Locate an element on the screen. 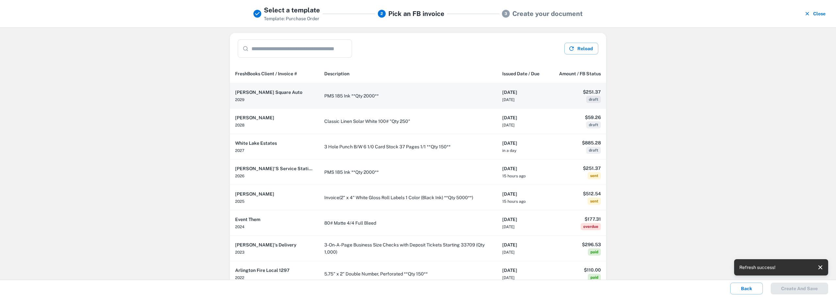 The width and height of the screenshot is (836, 297). h5: Select a template is located at coordinates (292, 10).